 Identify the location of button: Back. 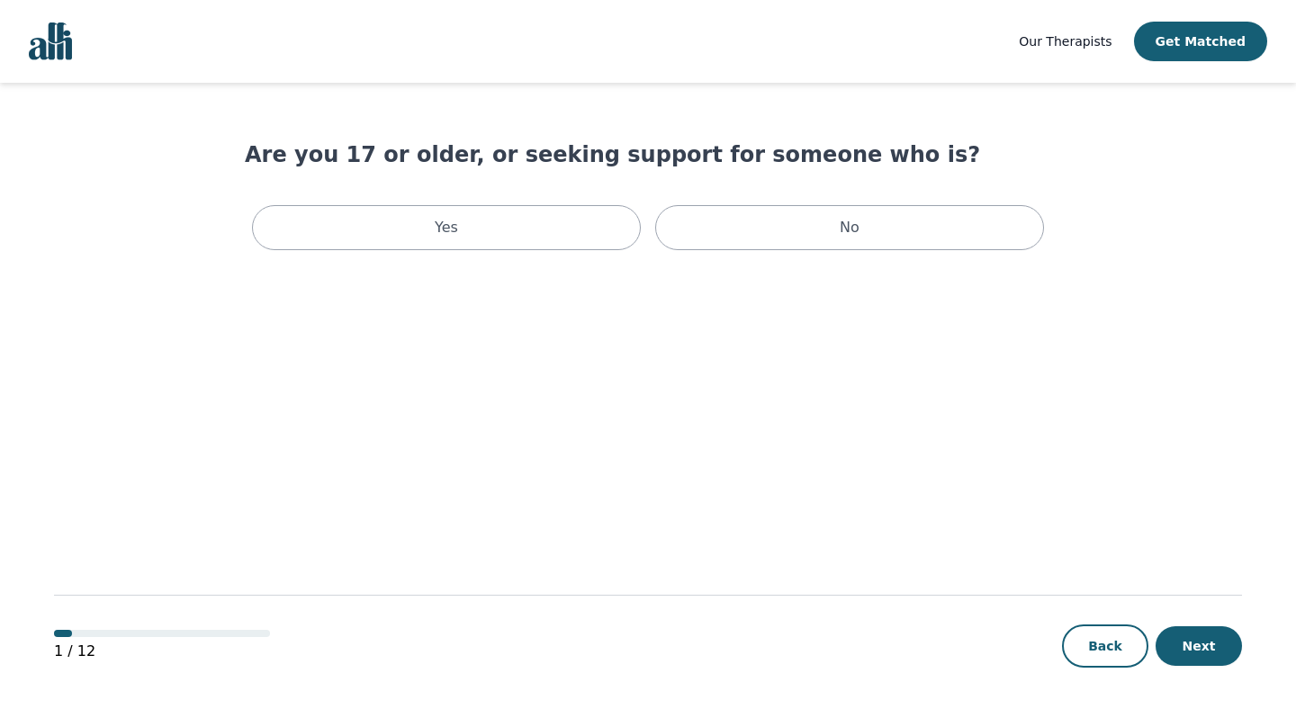
(1106, 646).